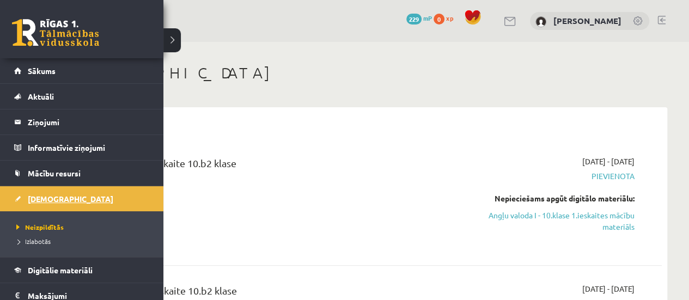 Image resolution: width=689 pixels, height=300 pixels. I want to click on span: Digitālie materiāli, so click(60, 270).